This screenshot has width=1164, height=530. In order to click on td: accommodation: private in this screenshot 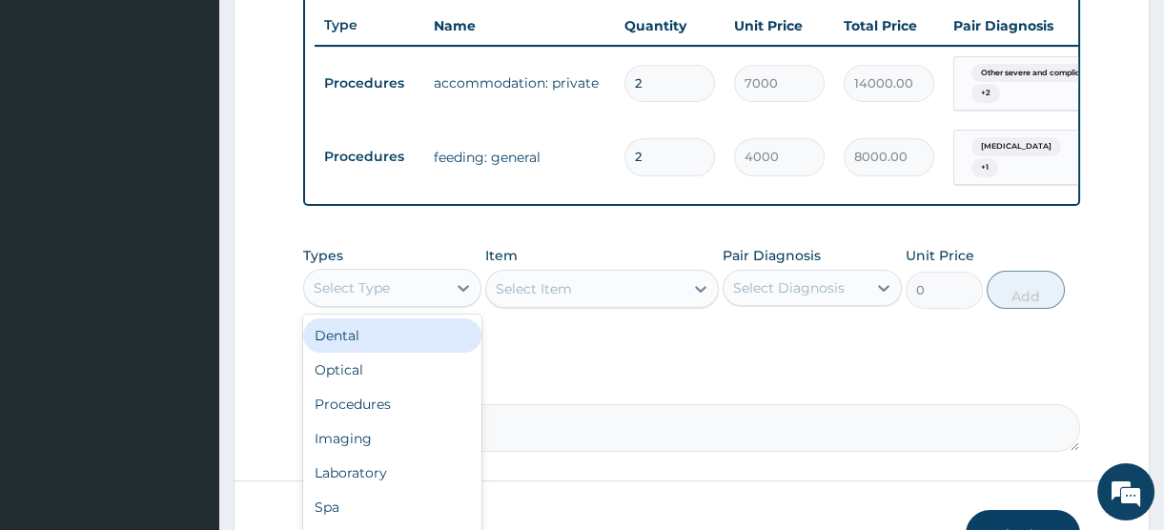, I will do `click(520, 83)`.